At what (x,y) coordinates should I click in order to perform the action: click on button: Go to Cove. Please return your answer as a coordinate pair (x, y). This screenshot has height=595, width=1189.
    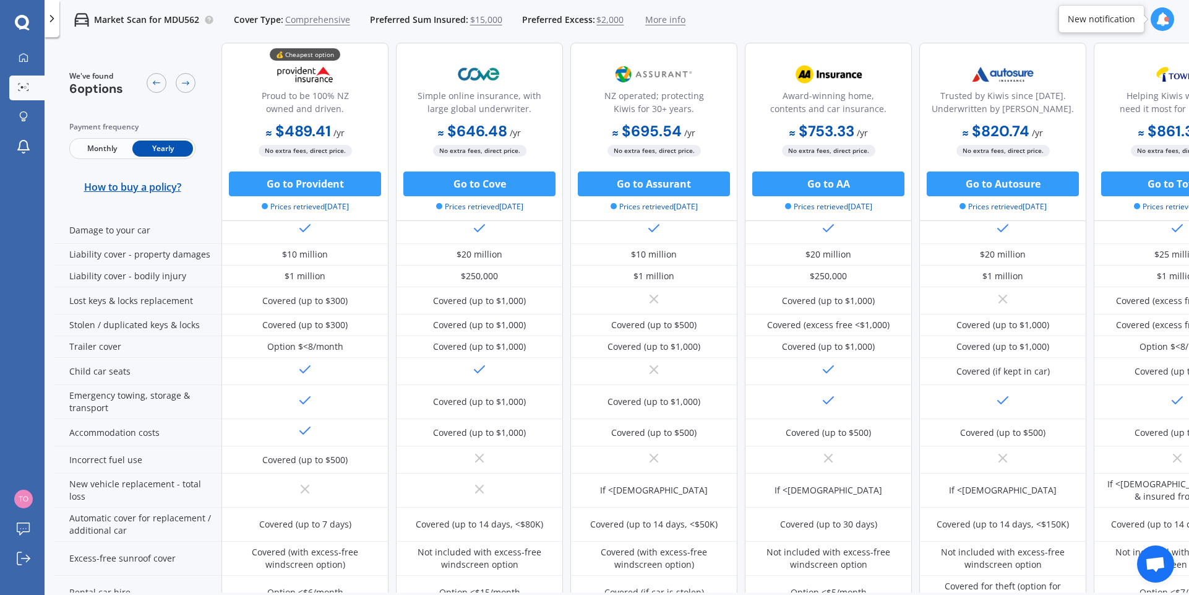
    Looking at the image, I should click on (480, 184).